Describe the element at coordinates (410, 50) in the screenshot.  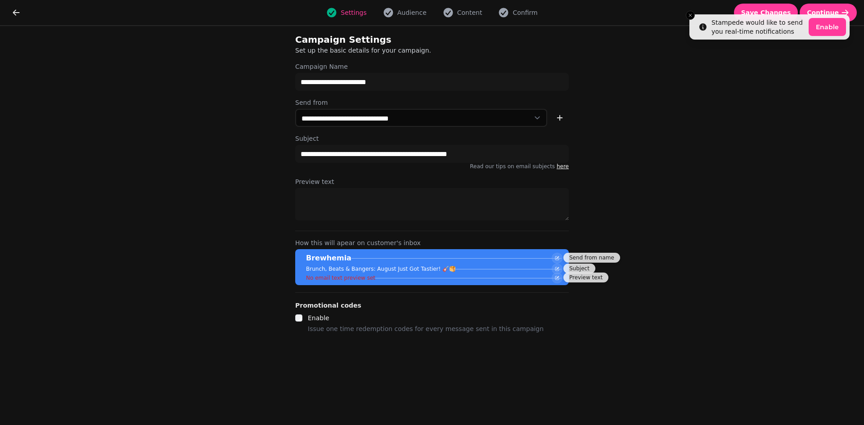
I see `p: Set up the basic details for your campaign.` at that location.